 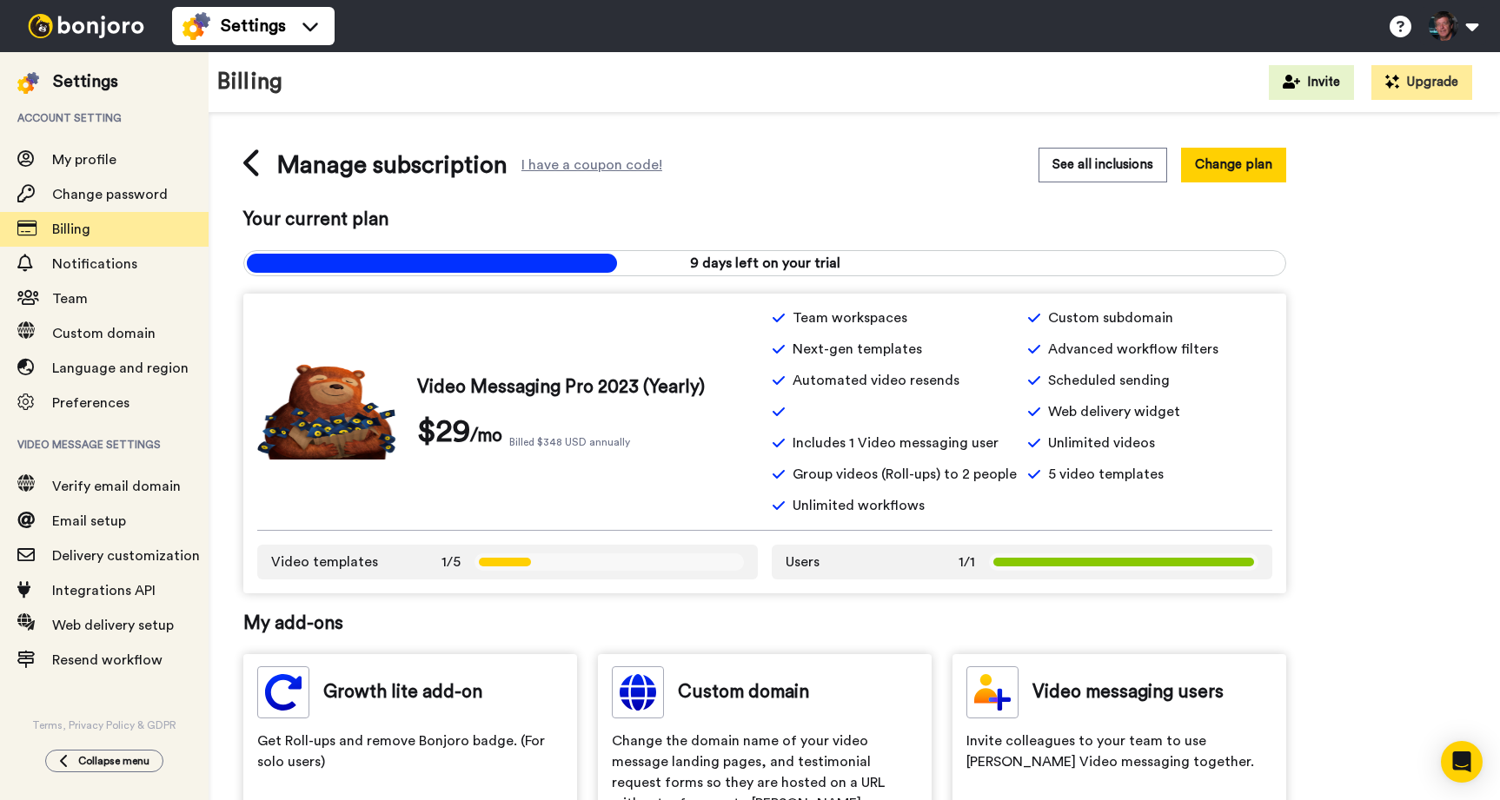 What do you see at coordinates (71, 229) in the screenshot?
I see `span: Billing` at bounding box center [71, 229].